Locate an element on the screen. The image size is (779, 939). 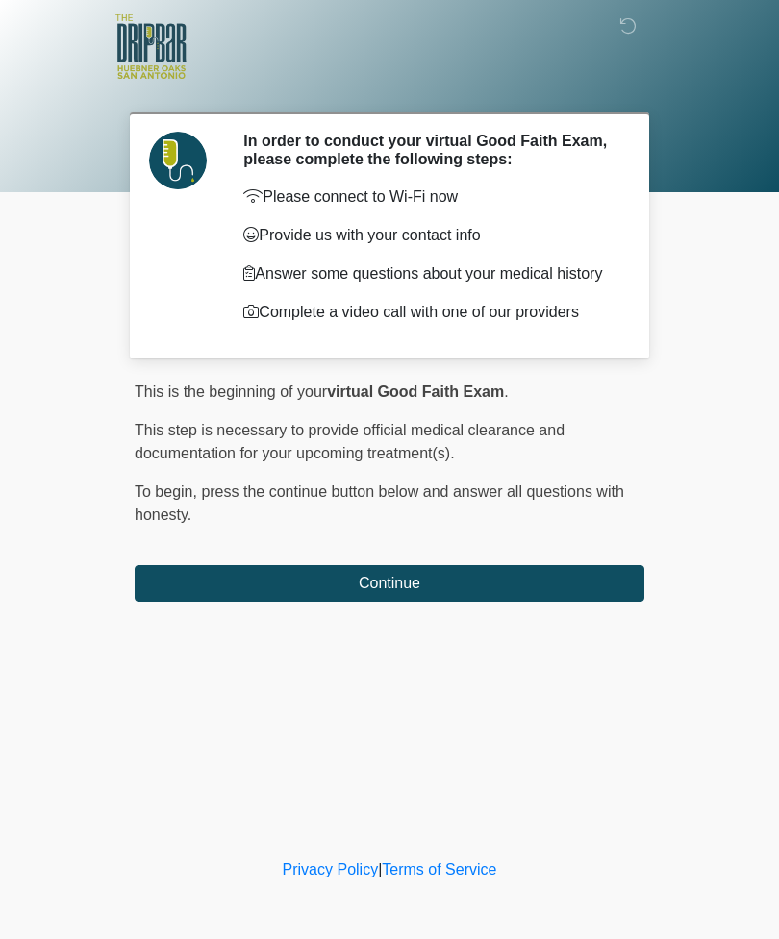
h2: In order to conduct your virtual Good Faith Exam, please complete the following steps: is located at coordinates (429, 150).